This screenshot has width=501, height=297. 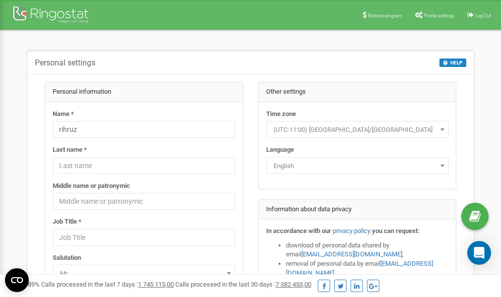 What do you see at coordinates (367, 269) in the screenshot?
I see `li: removal of personal data by email ,` at bounding box center [367, 269].